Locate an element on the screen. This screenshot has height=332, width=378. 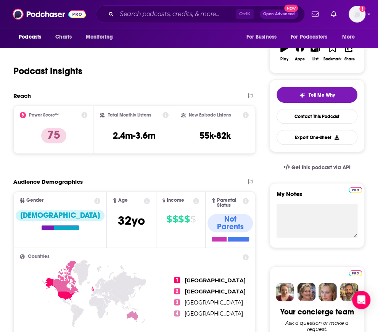
button: Export One-Sheet is located at coordinates (317, 137).